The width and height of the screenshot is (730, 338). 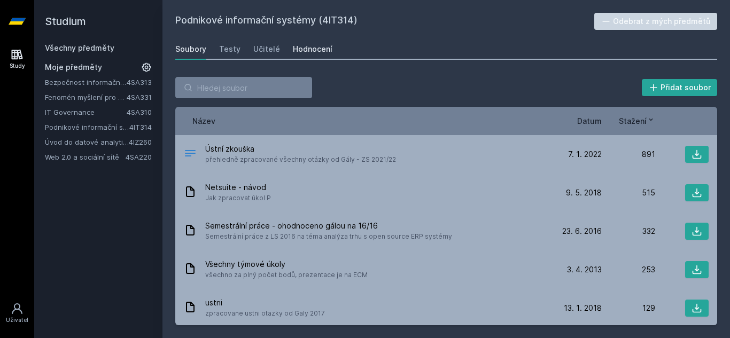 What do you see at coordinates (300, 160) in the screenshot?
I see `span: přehledně zpracované všechny otázky od Gály - ZS 2021/22` at bounding box center [300, 160].